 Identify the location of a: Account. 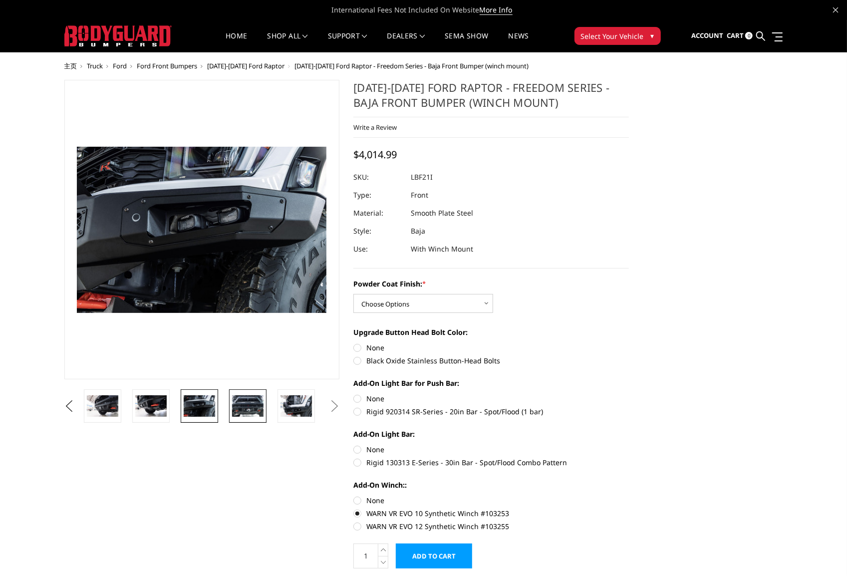
(707, 36).